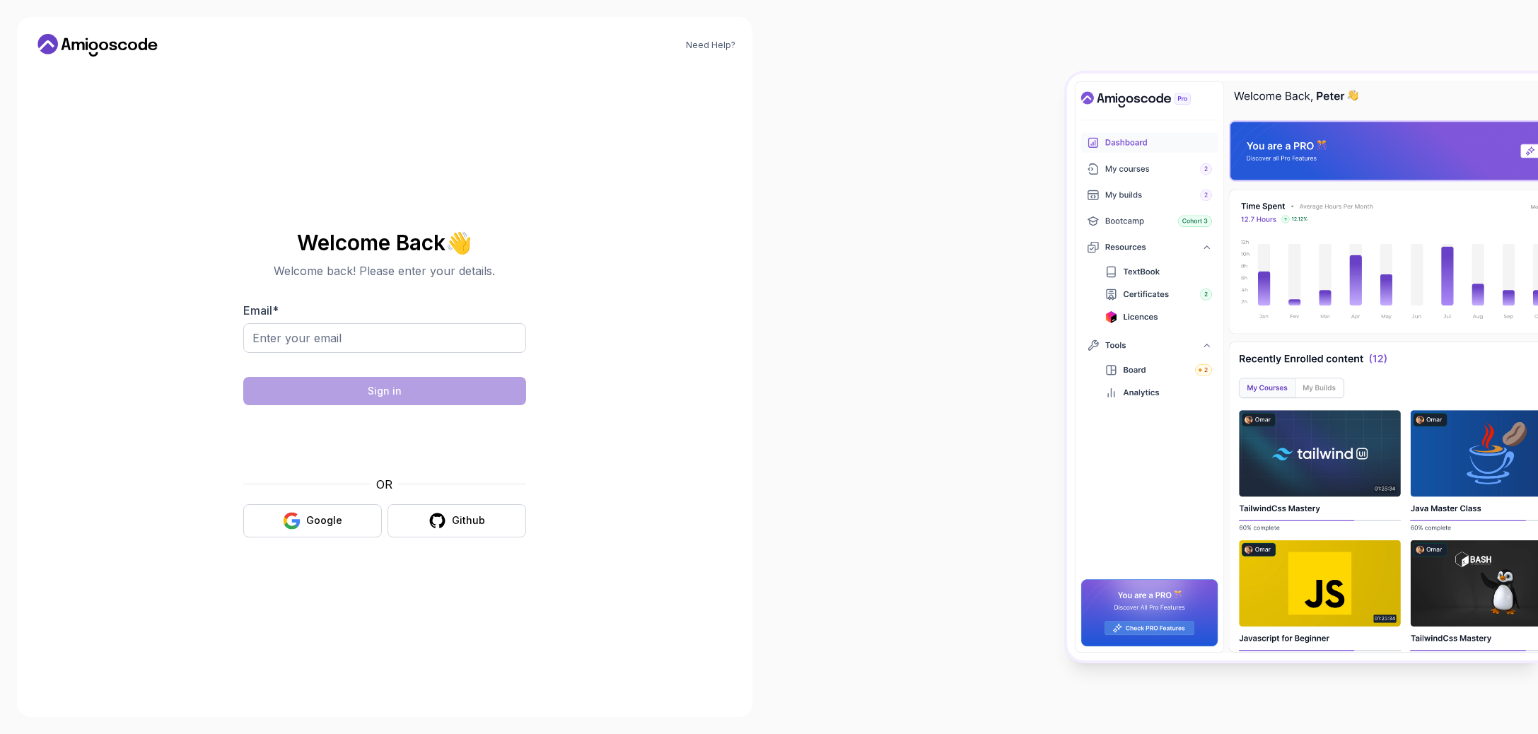 This screenshot has height=734, width=1538. I want to click on h2: Welcome Back, so click(385, 242).